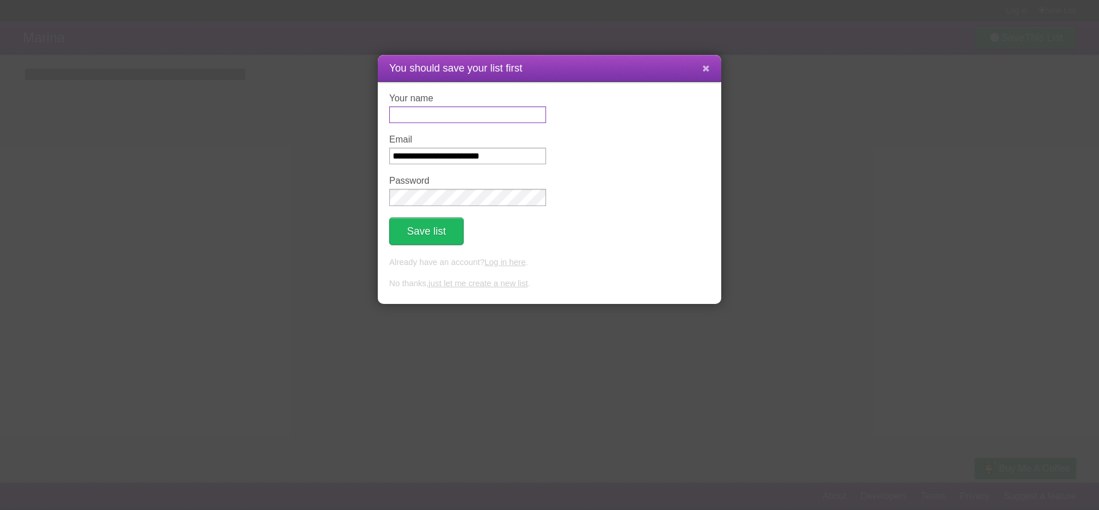 This screenshot has width=1099, height=510. What do you see at coordinates (549, 263) in the screenshot?
I see `p: Already have an account? .` at bounding box center [549, 263].